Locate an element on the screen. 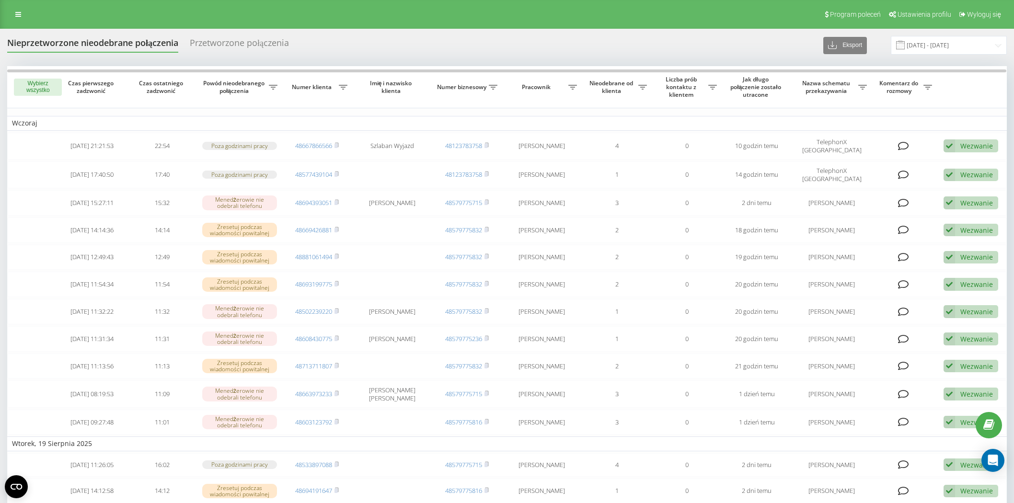  td: 18 godzin temu is located at coordinates (756, 230).